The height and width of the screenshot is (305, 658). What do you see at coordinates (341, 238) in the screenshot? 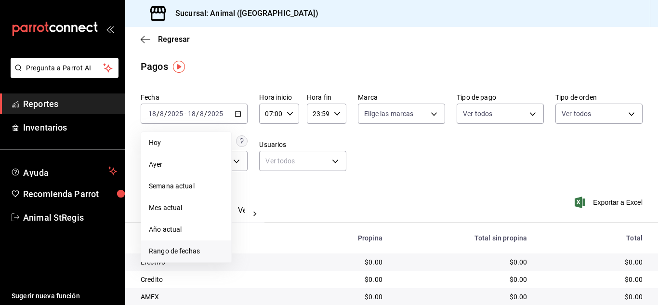
I see `div: Propina` at bounding box center [341, 238].